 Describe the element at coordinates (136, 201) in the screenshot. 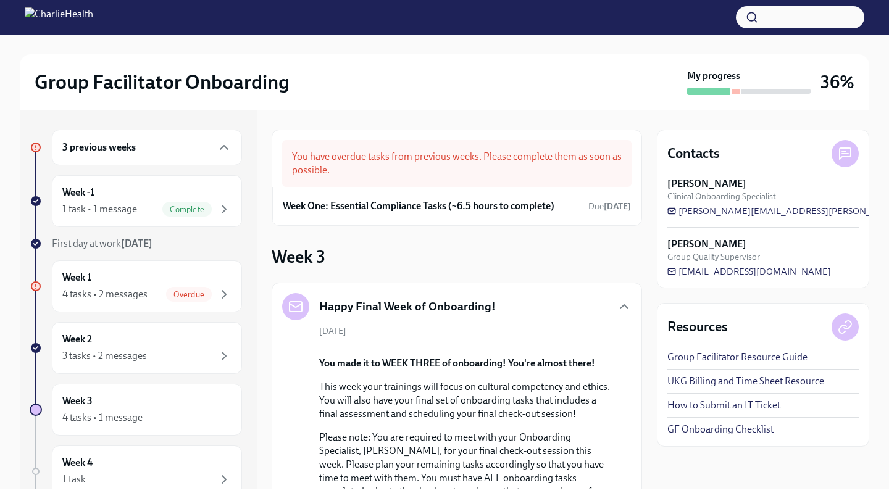

I see `a: Week -11 task • 1 messageComplete` at that location.